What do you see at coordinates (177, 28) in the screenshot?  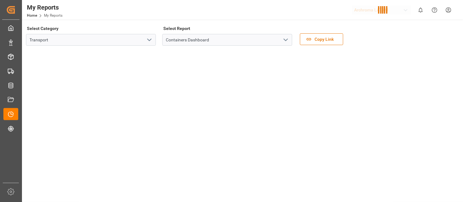 I see `label: Select Report` at bounding box center [177, 28].